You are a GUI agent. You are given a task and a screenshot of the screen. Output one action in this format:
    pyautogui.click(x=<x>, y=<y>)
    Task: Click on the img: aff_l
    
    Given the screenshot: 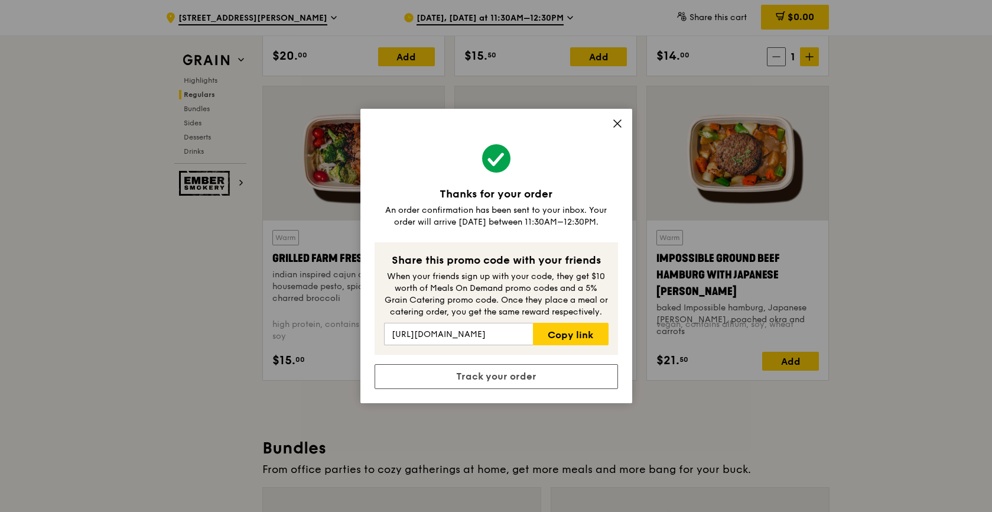 What is the action you would take?
    pyautogui.click(x=496, y=132)
    